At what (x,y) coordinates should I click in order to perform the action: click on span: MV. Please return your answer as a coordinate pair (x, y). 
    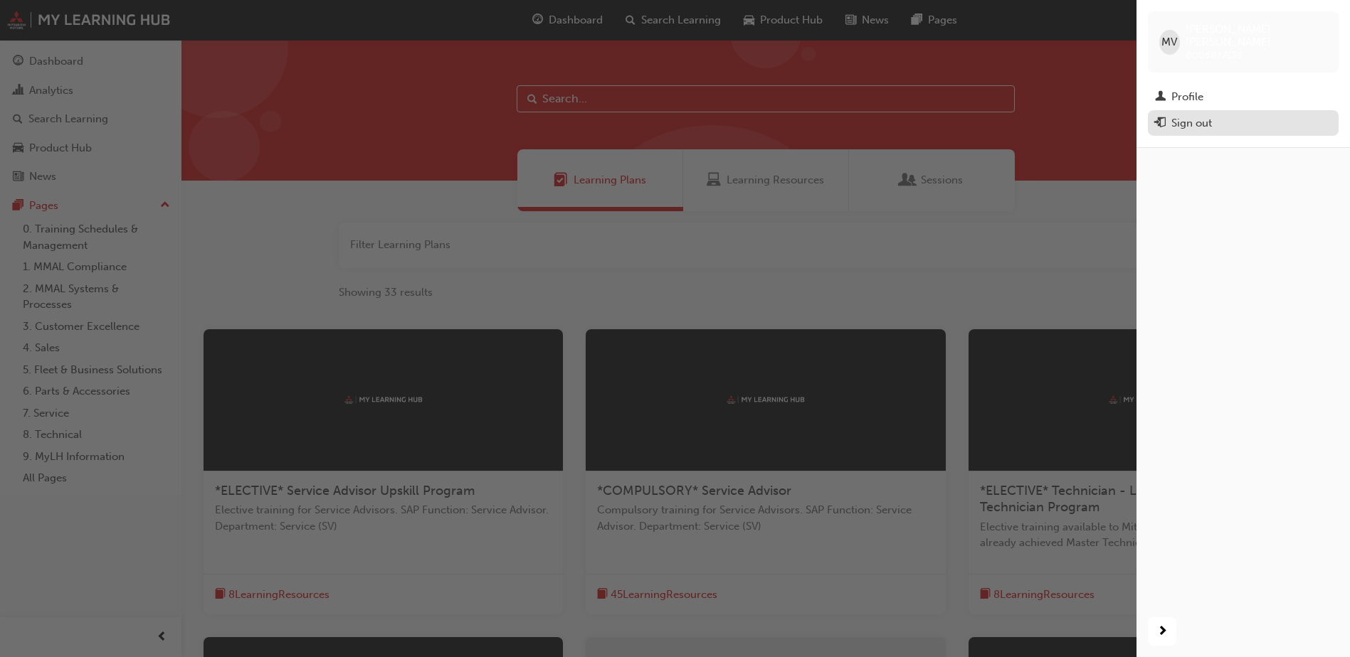
    Looking at the image, I should click on (1169, 42).